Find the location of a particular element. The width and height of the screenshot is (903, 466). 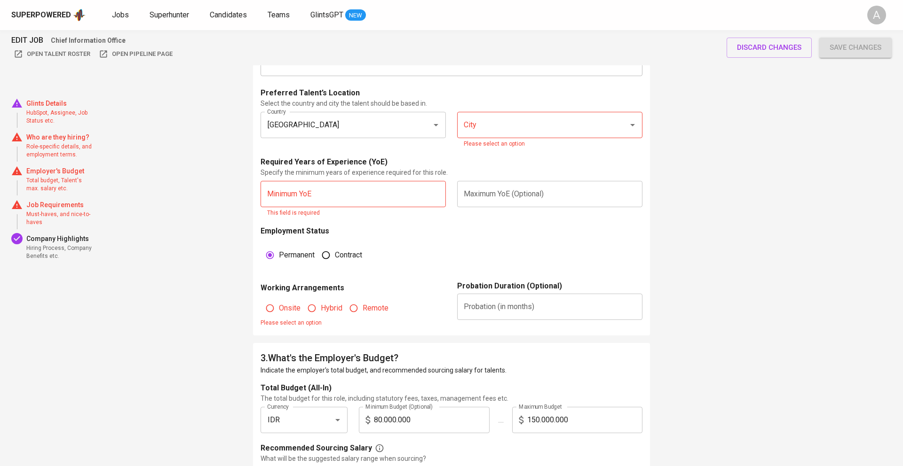

span: Must-haves, and nice-to-haves is located at coordinates (60, 219).